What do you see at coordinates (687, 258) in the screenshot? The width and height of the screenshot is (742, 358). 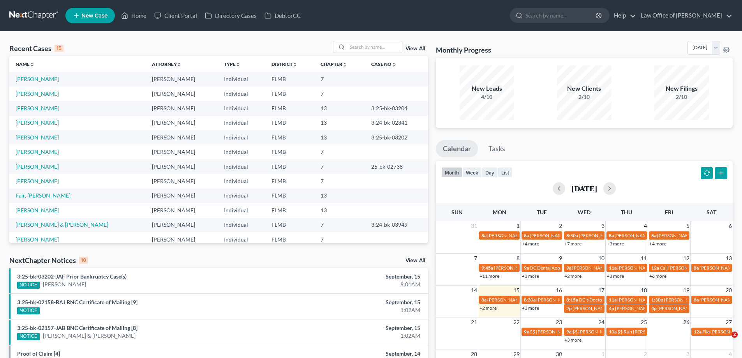 I see `span: 12` at bounding box center [687, 258].